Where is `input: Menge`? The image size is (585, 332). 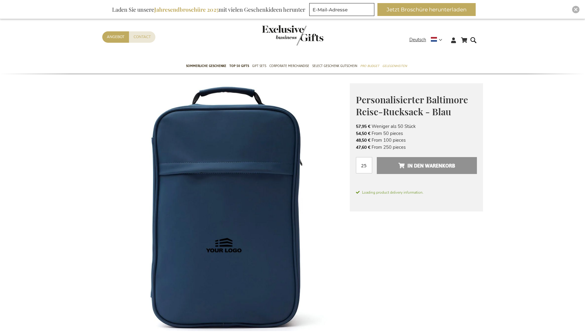 input: Menge is located at coordinates (364, 165).